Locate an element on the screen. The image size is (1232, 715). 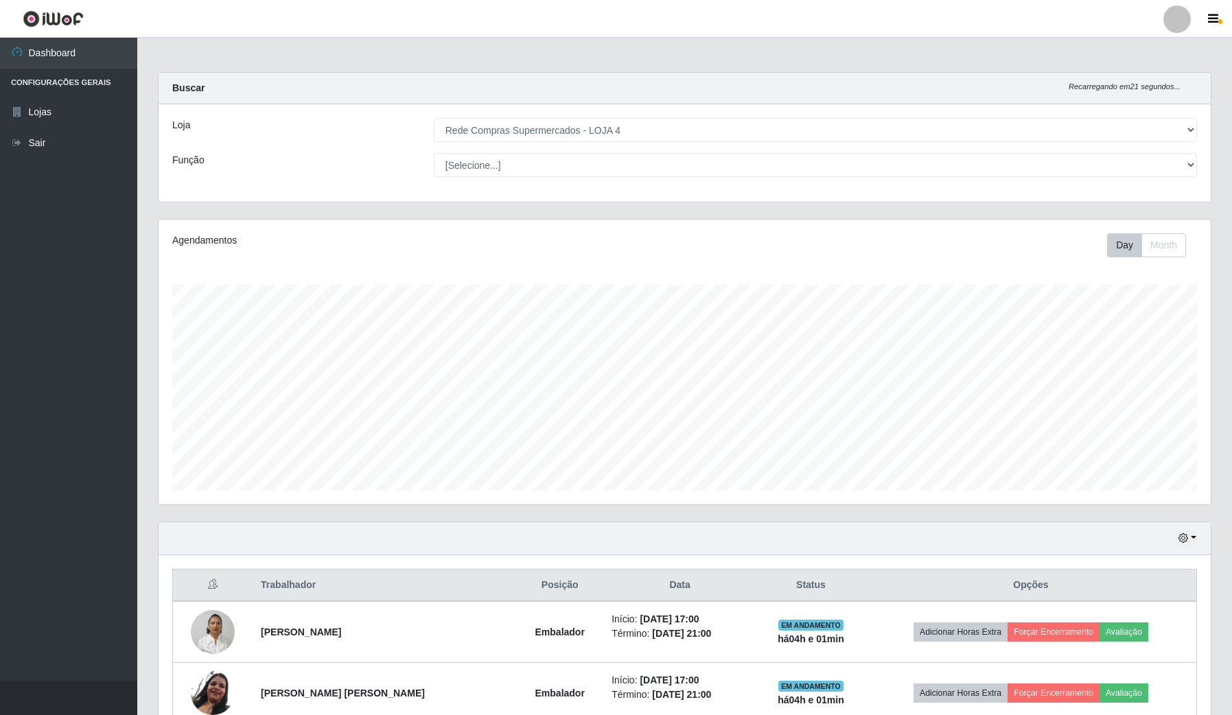
th: Trabalhador is located at coordinates (384, 586).